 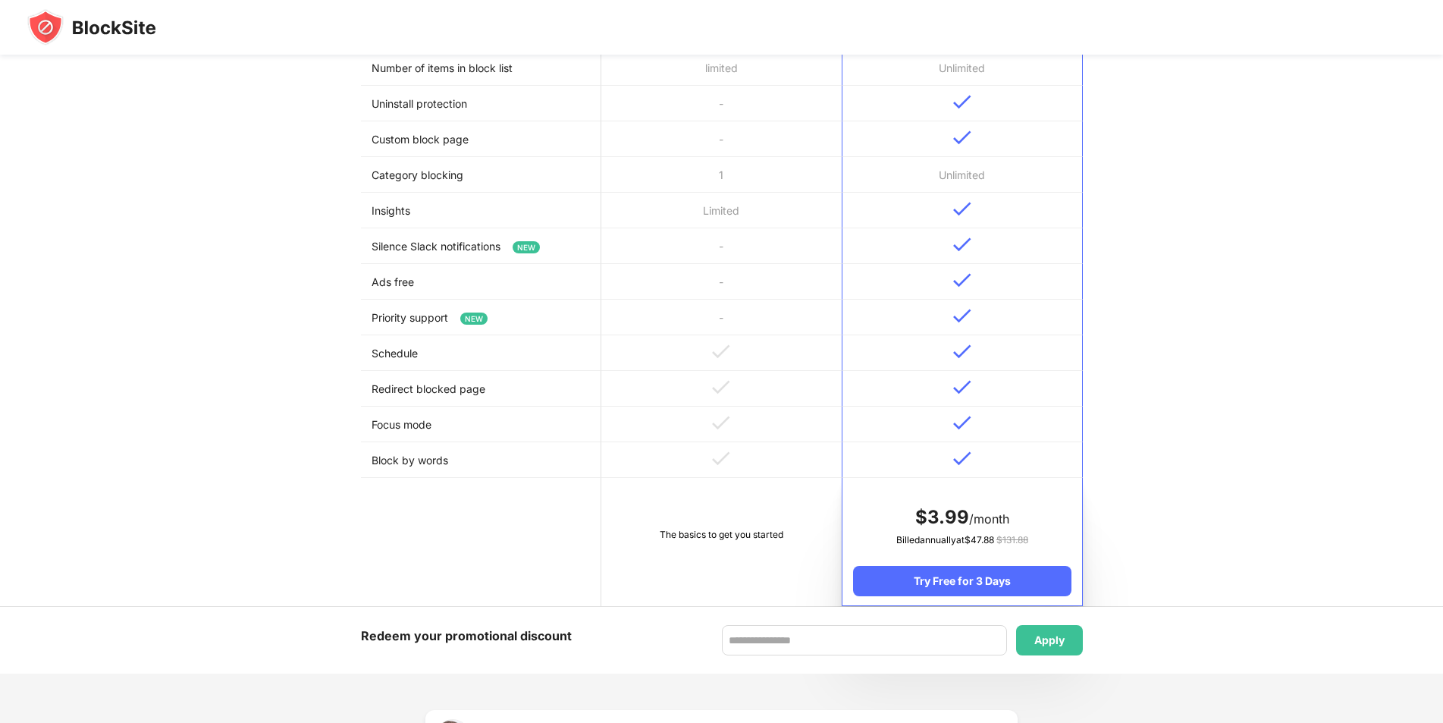 What do you see at coordinates (481, 424) in the screenshot?
I see `td: Focus mode` at bounding box center [481, 424].